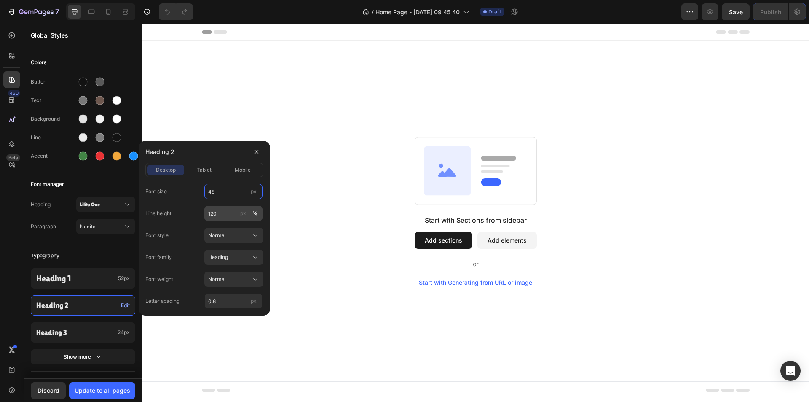 The image size is (809, 402). I want to click on span: Lilita One, so click(102, 204).